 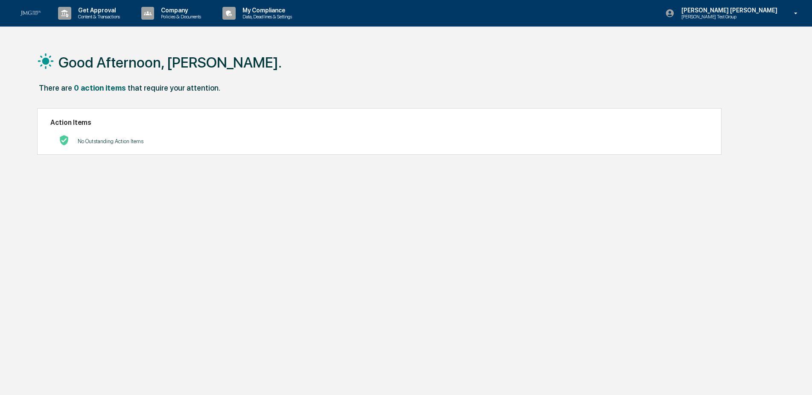 What do you see at coordinates (98, 10) in the screenshot?
I see `p: Get Approval` at bounding box center [98, 10].